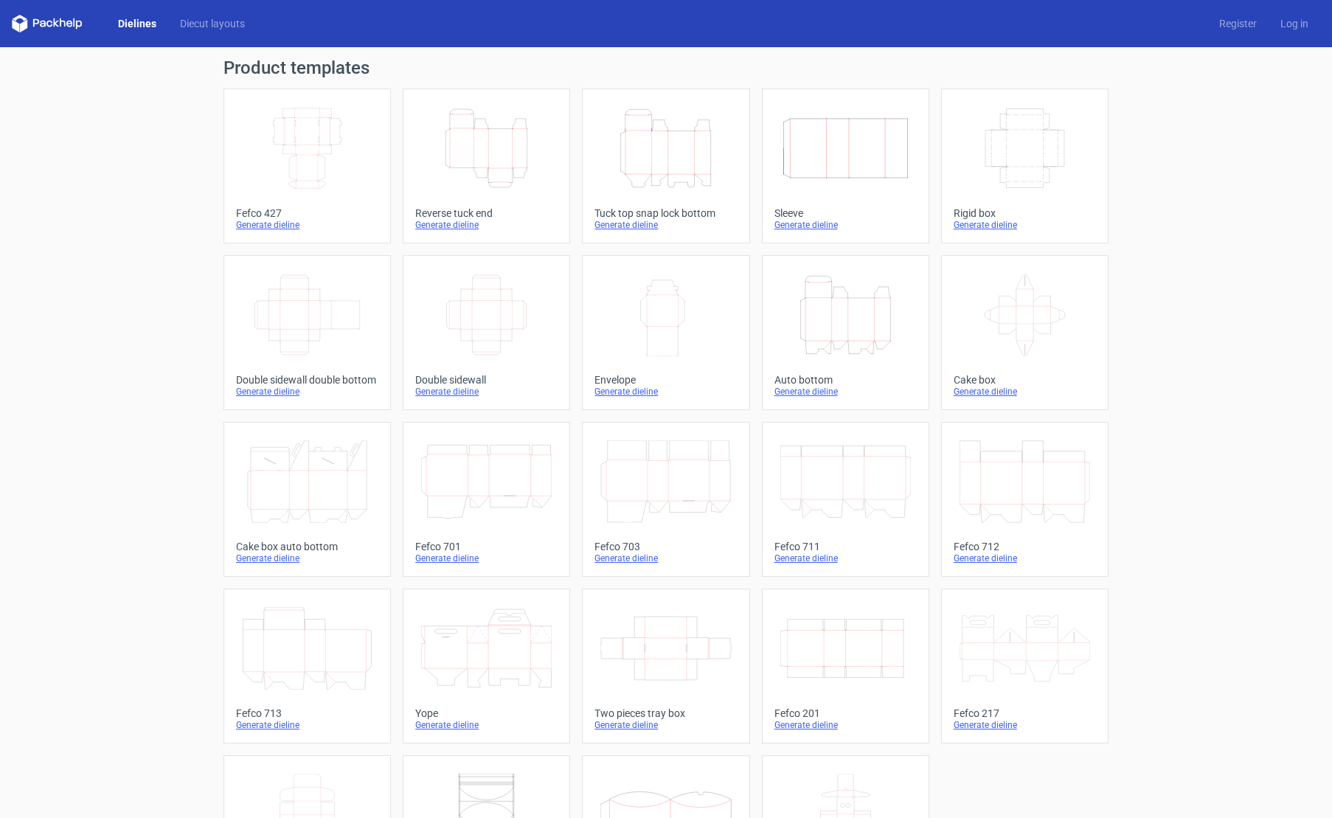 Image resolution: width=1332 pixels, height=818 pixels. Describe the element at coordinates (845, 380) in the screenshot. I see `div: Auto bottom` at that location.